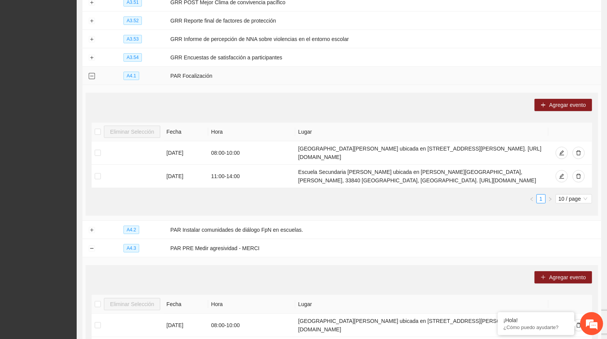  What do you see at coordinates (550, 199) in the screenshot?
I see `span: right` at bounding box center [550, 199].